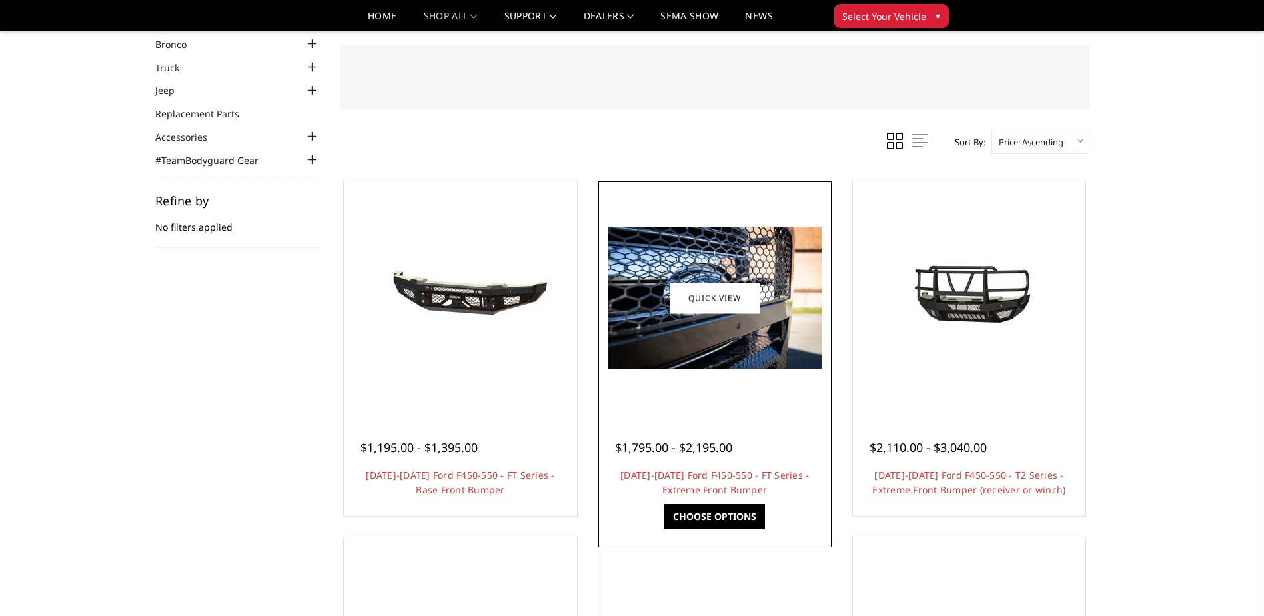 This screenshot has width=1264, height=616. Describe the element at coordinates (175, 67) in the screenshot. I see `a: Truck` at that location.